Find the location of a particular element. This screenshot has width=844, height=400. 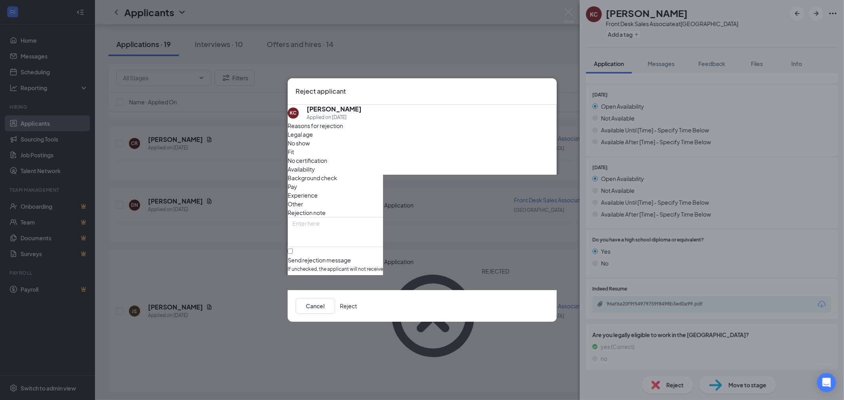

div: Open Intercom Messenger is located at coordinates (827, 383).